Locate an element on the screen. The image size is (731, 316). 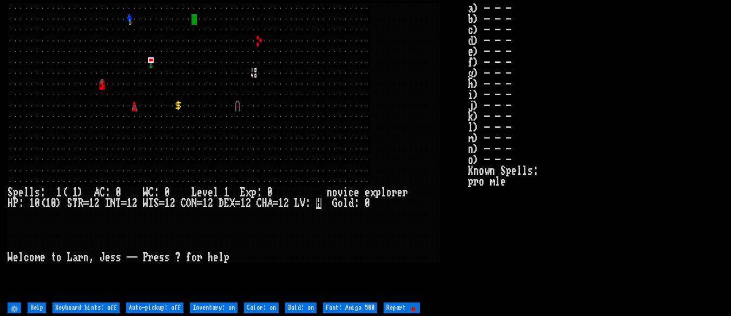
div: O is located at coordinates (189, 203).